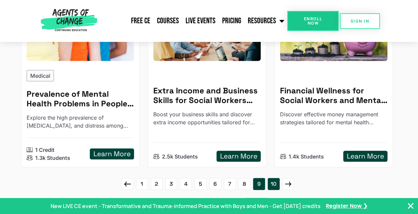 Image resolution: width=418 pixels, height=214 pixels. What do you see at coordinates (45, 150) in the screenshot?
I see `p: 1 Credit` at bounding box center [45, 150].